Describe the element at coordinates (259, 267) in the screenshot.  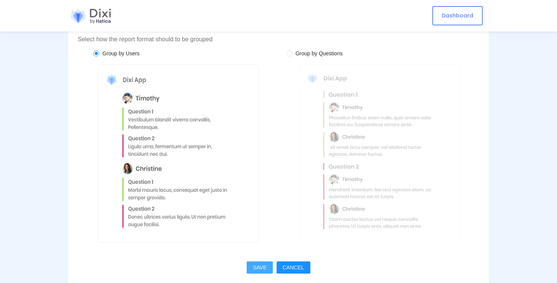
I see `span: SAVE` at that location.